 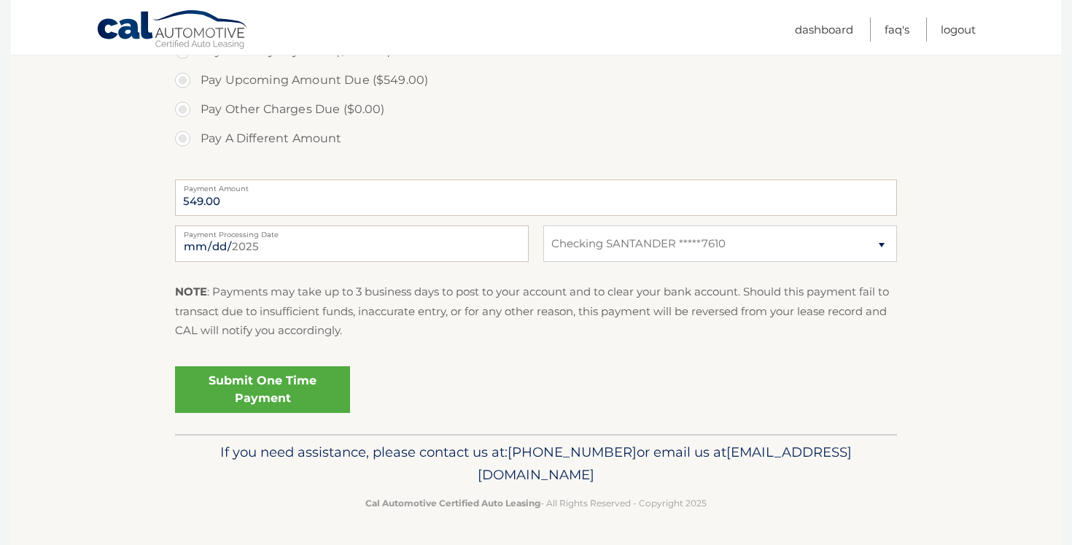 What do you see at coordinates (536, 502) in the screenshot?
I see `p: - All Rights Reserved - Copyright 2025` at bounding box center [536, 502].